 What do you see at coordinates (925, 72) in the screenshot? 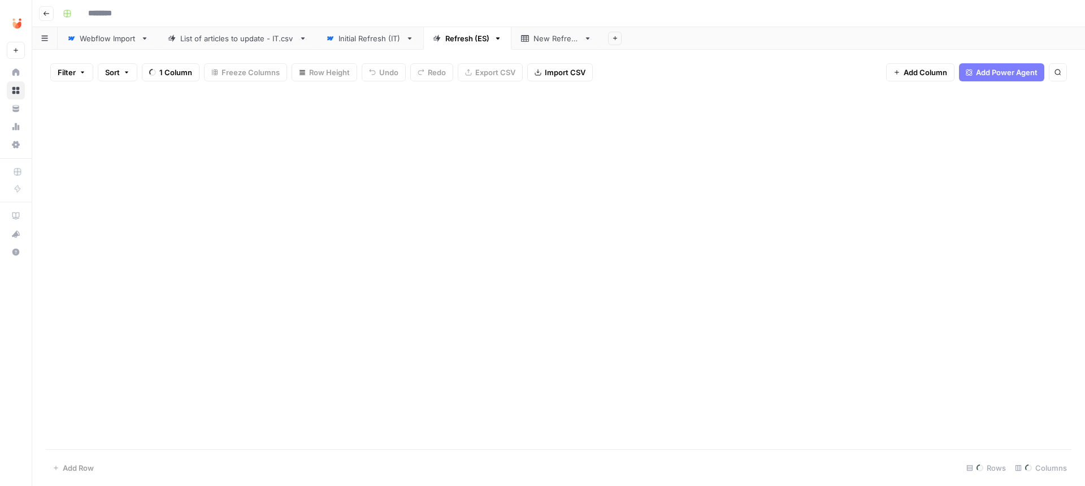
I see `span: Add Column` at bounding box center [925, 72].